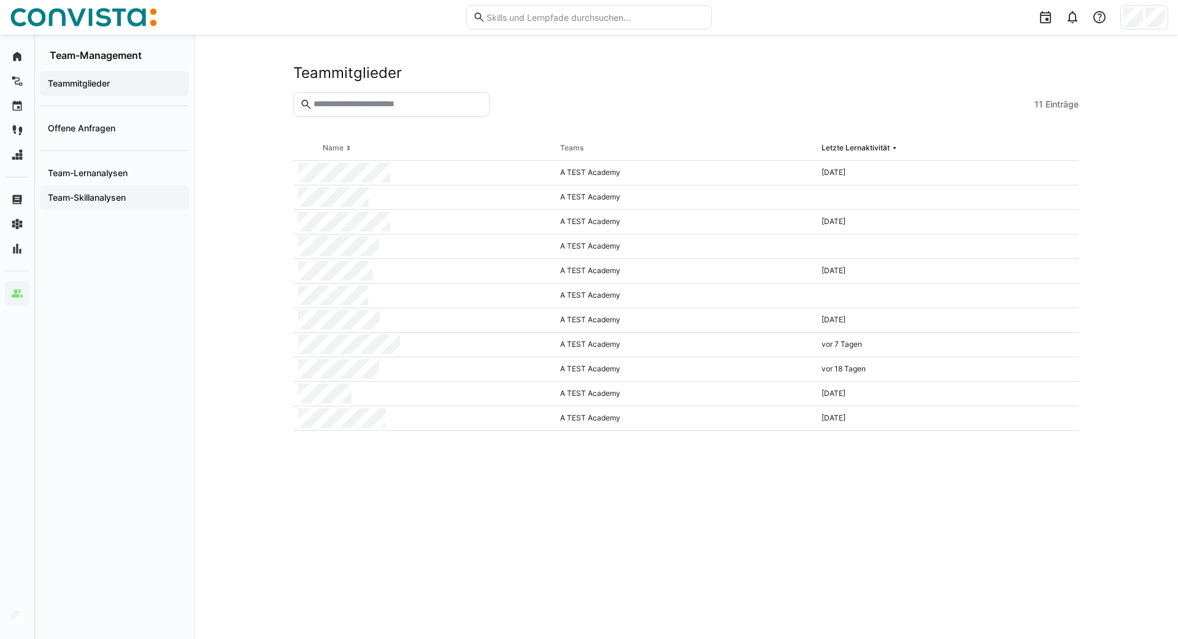 Image resolution: width=1178 pixels, height=639 pixels. Describe the element at coordinates (855, 148) in the screenshot. I see `div: Letzte Lernaktivität` at that location.